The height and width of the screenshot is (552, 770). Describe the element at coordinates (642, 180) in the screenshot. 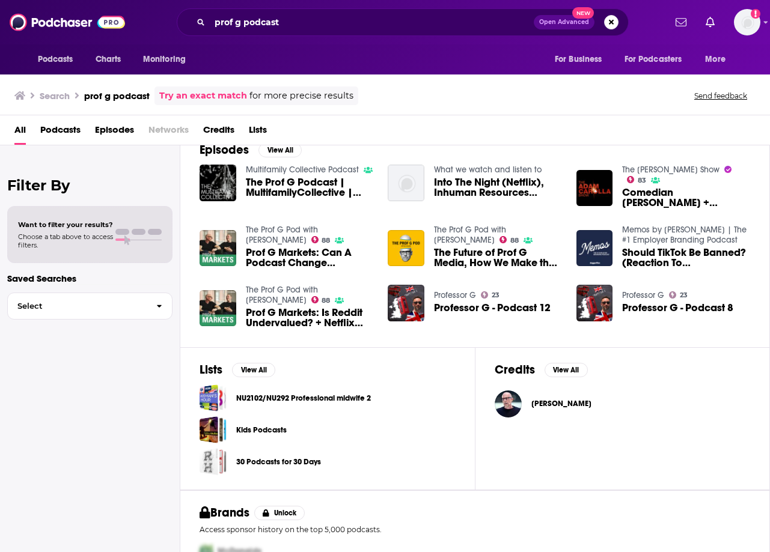

I see `span: 83` at that location.